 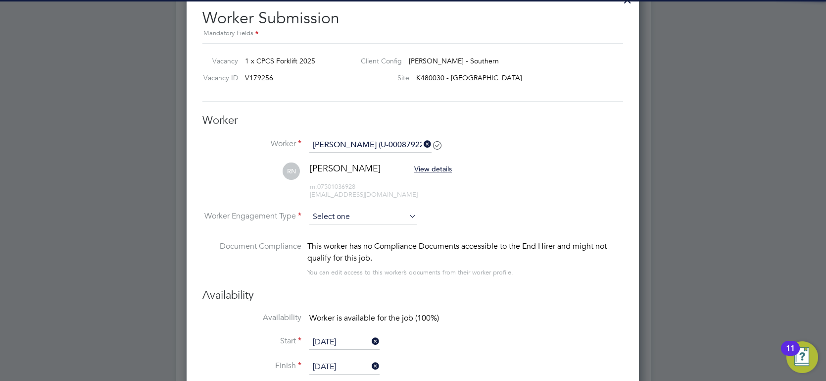 What do you see at coordinates (433, 169) in the screenshot?
I see `span: View details` at bounding box center [433, 169].